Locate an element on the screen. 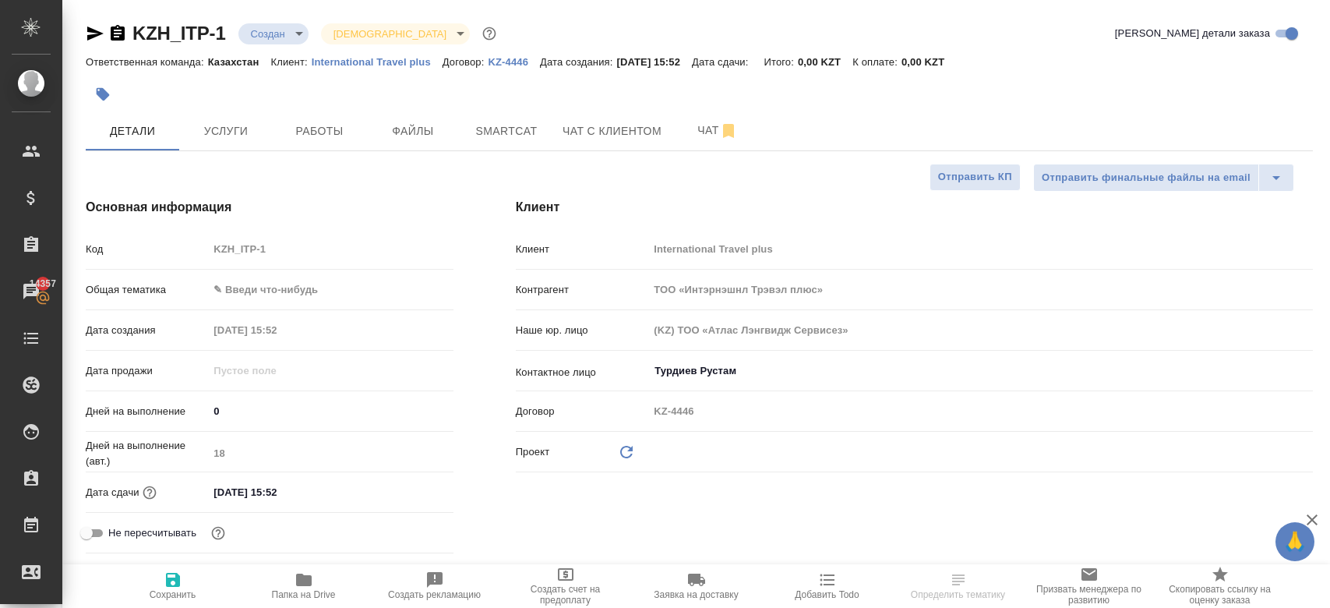  span: Сохранить is located at coordinates (173, 595).